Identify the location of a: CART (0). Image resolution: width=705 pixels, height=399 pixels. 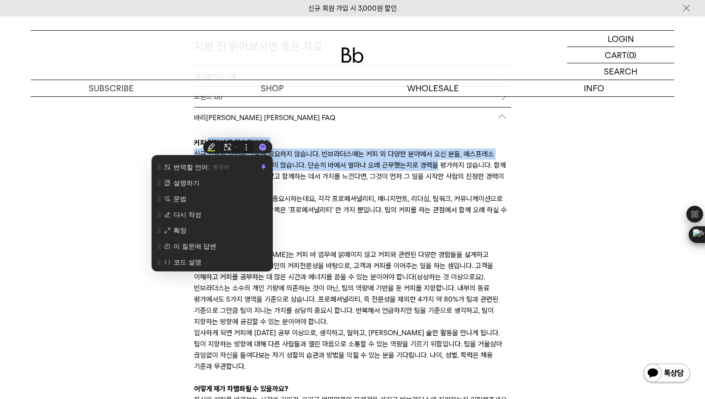
(620, 55).